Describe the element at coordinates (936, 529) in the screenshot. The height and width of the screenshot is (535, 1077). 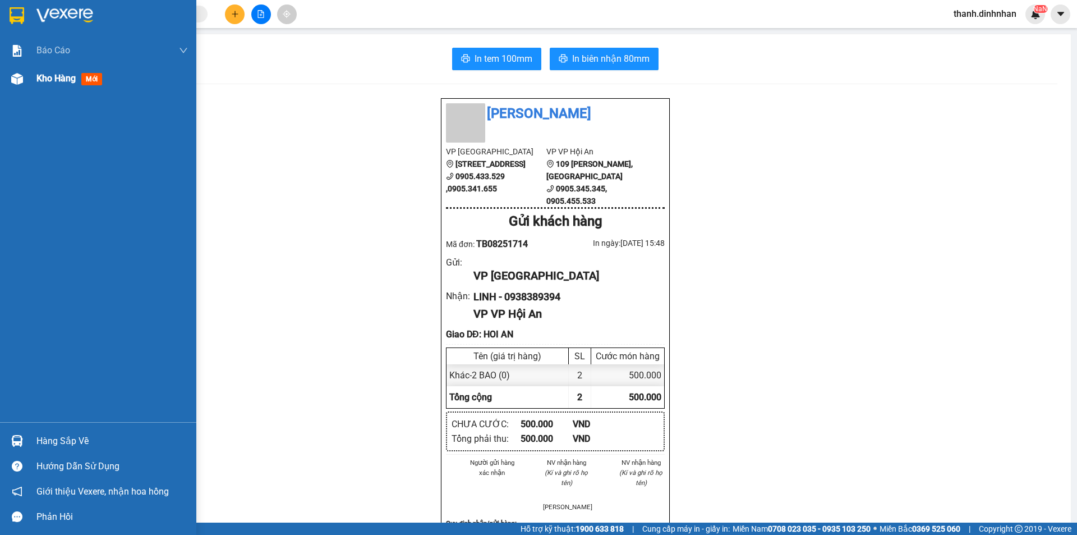
I see `strong: 0369 525 060` at that location.